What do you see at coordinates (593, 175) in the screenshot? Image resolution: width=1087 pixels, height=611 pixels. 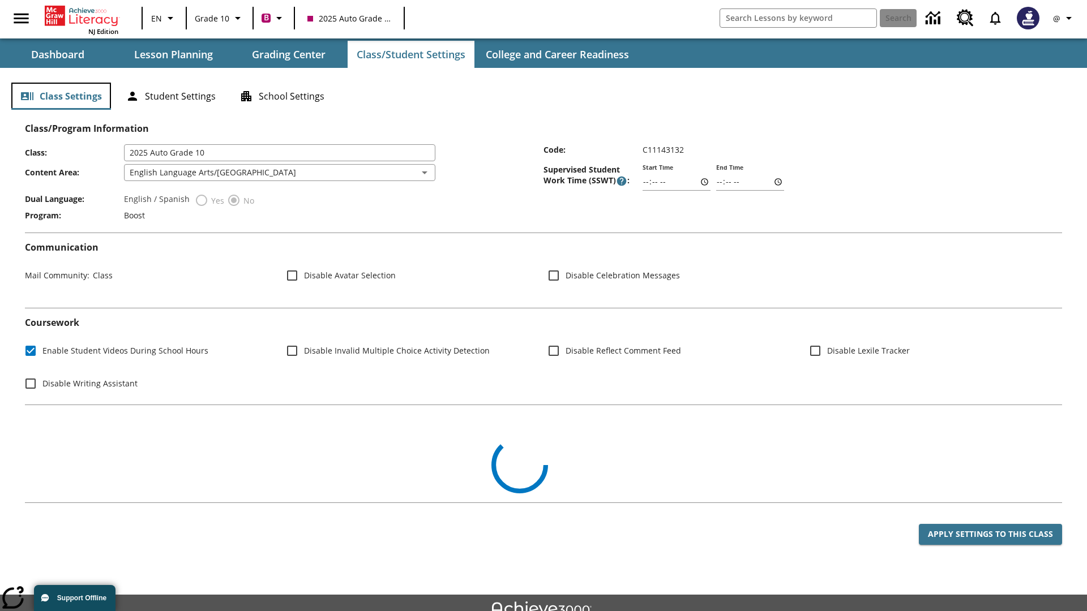 I see `span: Supervised Student Work Time (SSWT) :` at bounding box center [593, 175].